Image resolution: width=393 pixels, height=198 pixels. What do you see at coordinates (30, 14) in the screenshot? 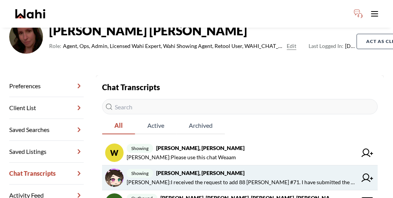
I see `a: Wahi homepage` at bounding box center [30, 14].